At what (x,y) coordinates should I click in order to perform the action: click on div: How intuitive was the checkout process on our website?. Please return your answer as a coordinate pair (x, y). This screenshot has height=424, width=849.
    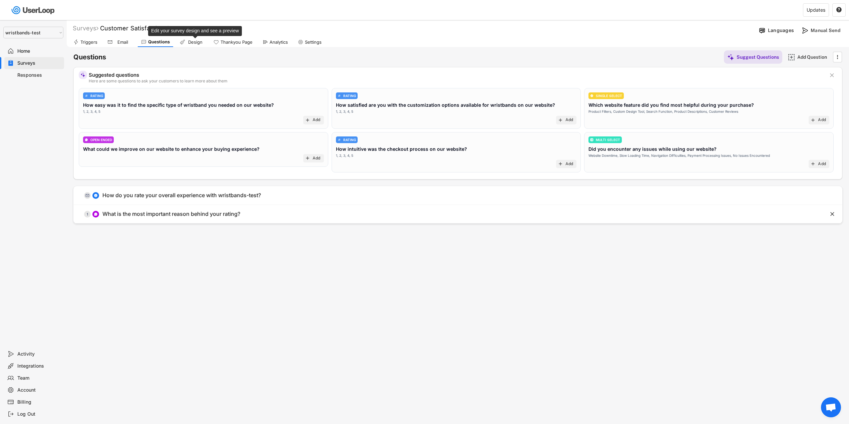
    Looking at the image, I should click on (401, 149).